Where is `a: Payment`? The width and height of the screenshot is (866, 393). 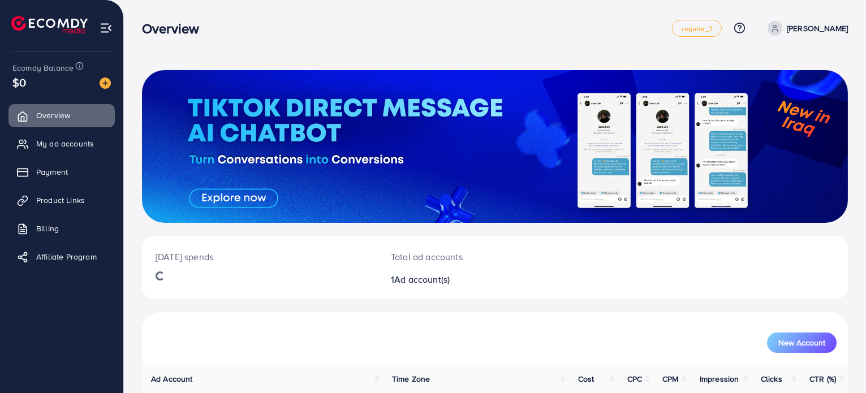
a: Payment is located at coordinates (62, 172).